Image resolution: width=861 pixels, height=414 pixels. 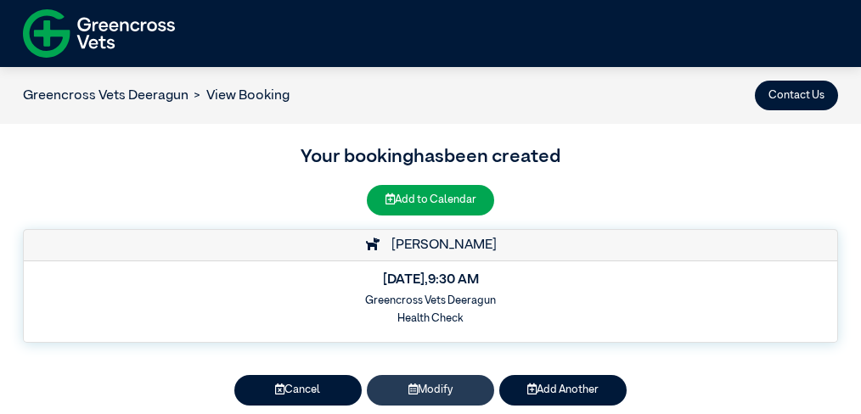 I want to click on button: Add to Calendar, so click(x=430, y=199).